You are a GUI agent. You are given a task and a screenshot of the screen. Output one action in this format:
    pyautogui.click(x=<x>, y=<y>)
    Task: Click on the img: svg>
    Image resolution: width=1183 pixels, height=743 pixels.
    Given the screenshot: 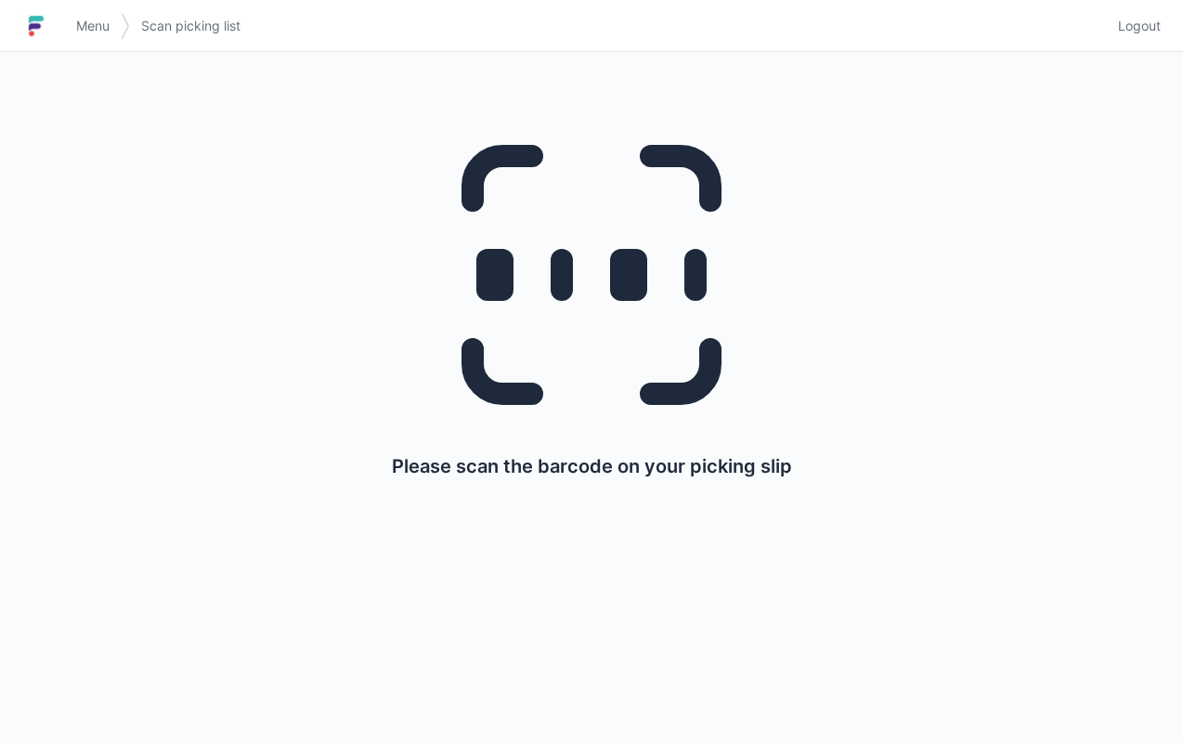 What is the action you would take?
    pyautogui.click(x=125, y=26)
    